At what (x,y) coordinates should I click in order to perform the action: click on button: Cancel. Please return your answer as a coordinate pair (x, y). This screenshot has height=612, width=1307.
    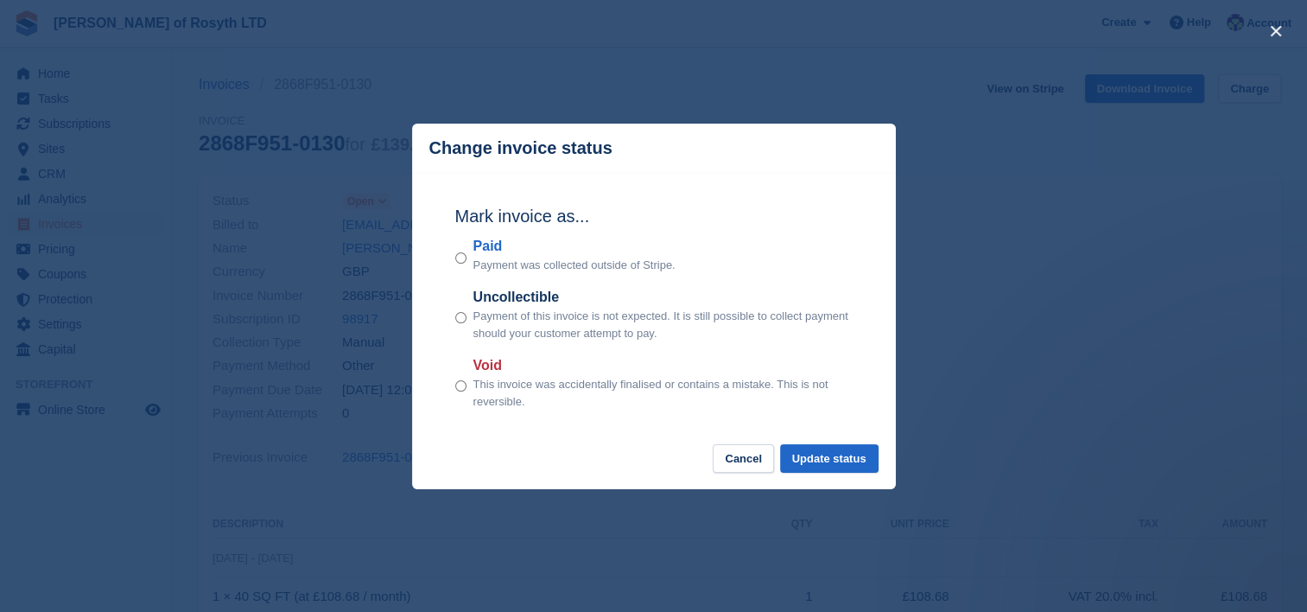
    Looking at the image, I should click on (743, 458).